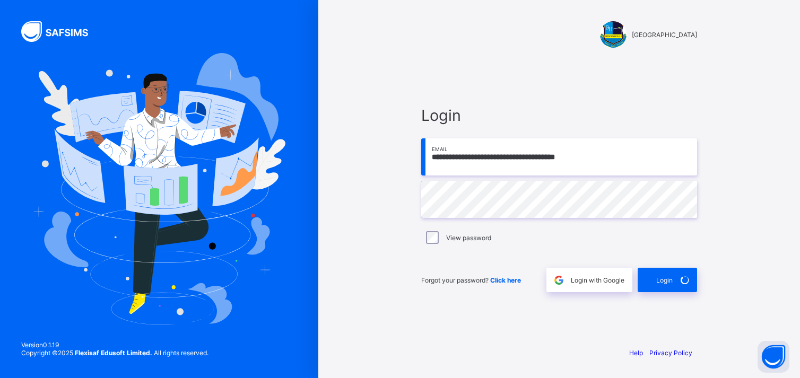 The height and width of the screenshot is (378, 800). I want to click on span: Click here, so click(506, 280).